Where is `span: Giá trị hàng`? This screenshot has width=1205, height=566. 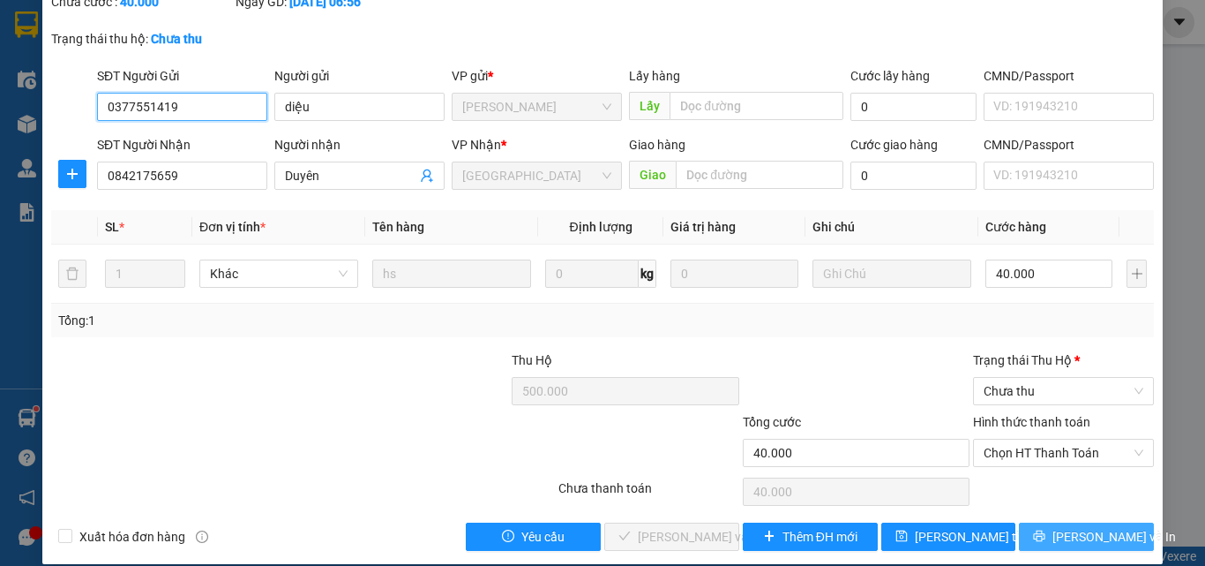
span: Giá trị hàng is located at coordinates (703, 227).